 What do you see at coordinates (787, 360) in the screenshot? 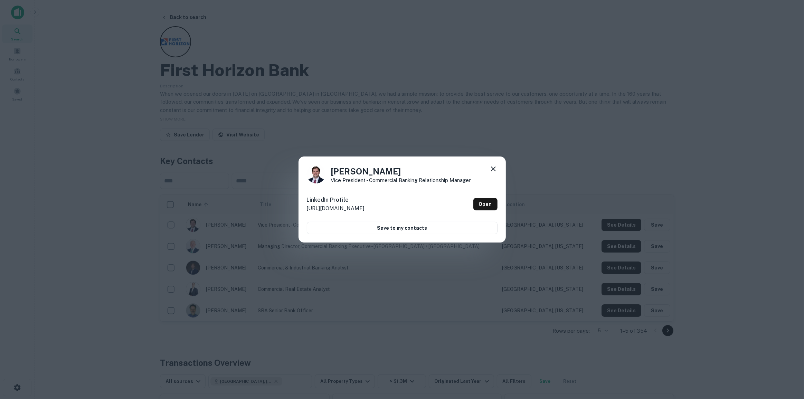
I see `div: Chat Widget` at bounding box center [787, 360].